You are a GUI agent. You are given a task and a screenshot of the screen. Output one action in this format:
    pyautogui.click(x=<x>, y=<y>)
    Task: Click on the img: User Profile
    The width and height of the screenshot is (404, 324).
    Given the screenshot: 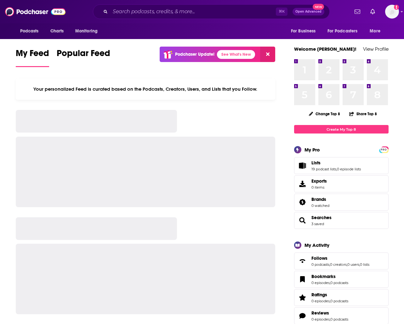 What is the action you would take?
    pyautogui.click(x=392, y=12)
    